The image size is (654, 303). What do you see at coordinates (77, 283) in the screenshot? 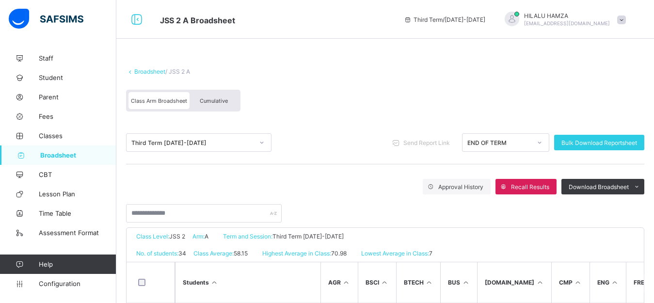
I see `span: Configuration` at bounding box center [77, 283].